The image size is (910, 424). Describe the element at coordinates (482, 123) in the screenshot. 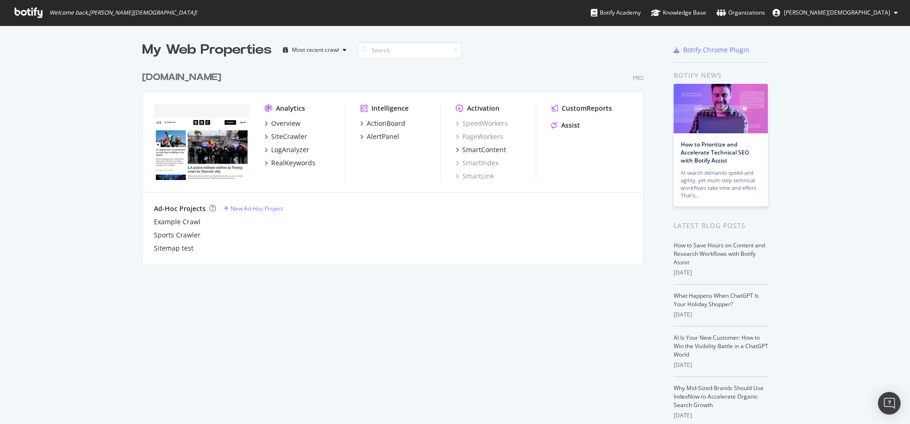

I see `div: SpeedWorkers` at that location.